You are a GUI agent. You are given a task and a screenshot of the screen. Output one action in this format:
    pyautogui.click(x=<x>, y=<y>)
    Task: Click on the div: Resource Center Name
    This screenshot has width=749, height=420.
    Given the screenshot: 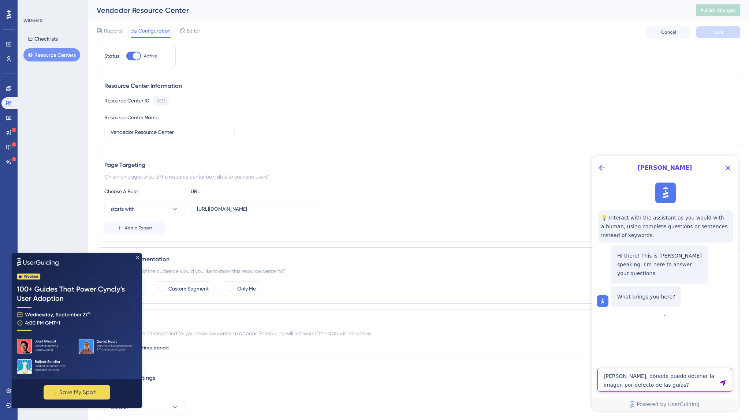 What is the action you would take?
    pyautogui.click(x=131, y=117)
    